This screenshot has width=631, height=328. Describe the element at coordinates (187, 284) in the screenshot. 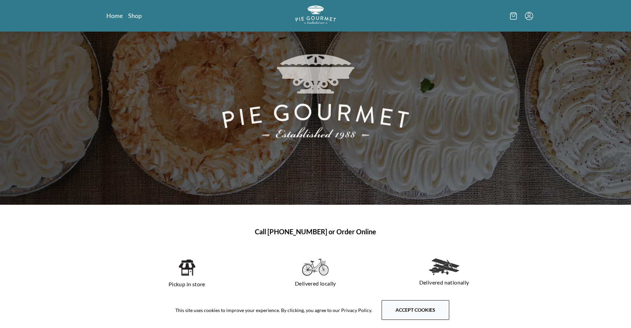

I see `p: Pickup in store` at that location.